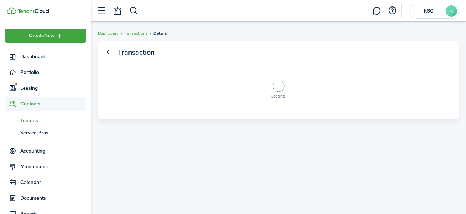 The image size is (466, 214). I want to click on span: Calendar, so click(53, 182).